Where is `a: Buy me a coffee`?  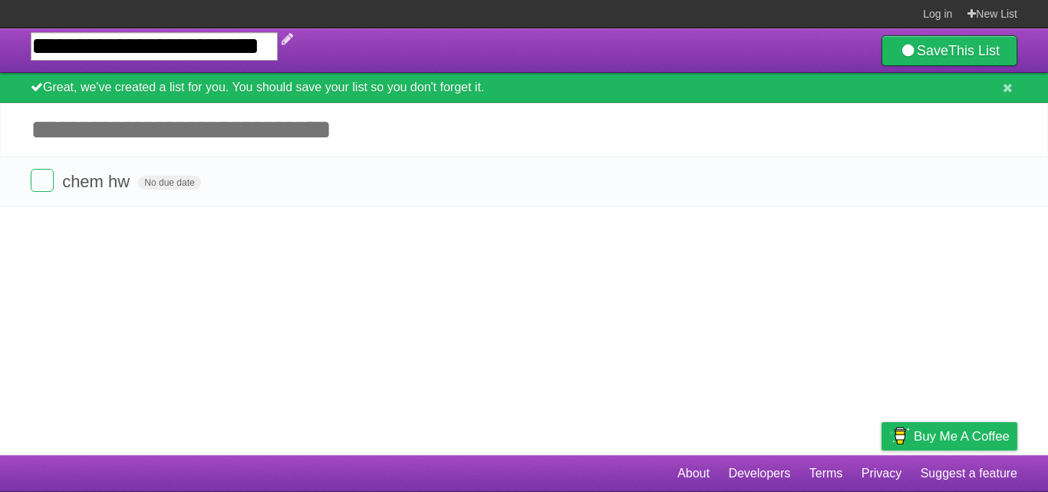 a: Buy me a coffee is located at coordinates (949, 436).